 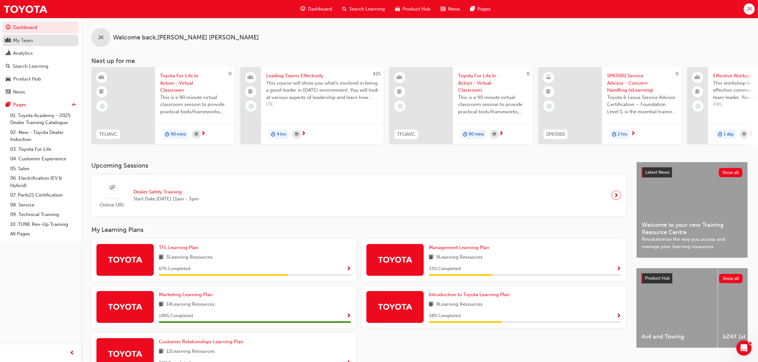 What do you see at coordinates (555, 134) in the screenshot?
I see `span: SPK3001` at bounding box center [555, 134].